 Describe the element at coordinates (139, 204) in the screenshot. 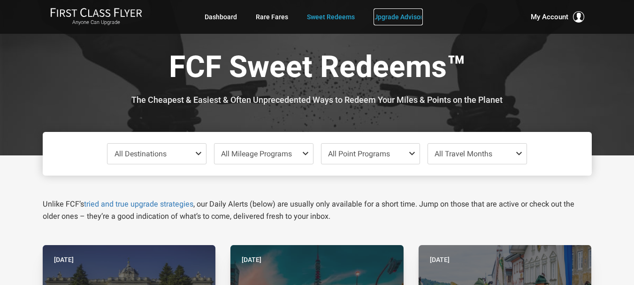

I see `a: tried and true upgrade strategies` at that location.